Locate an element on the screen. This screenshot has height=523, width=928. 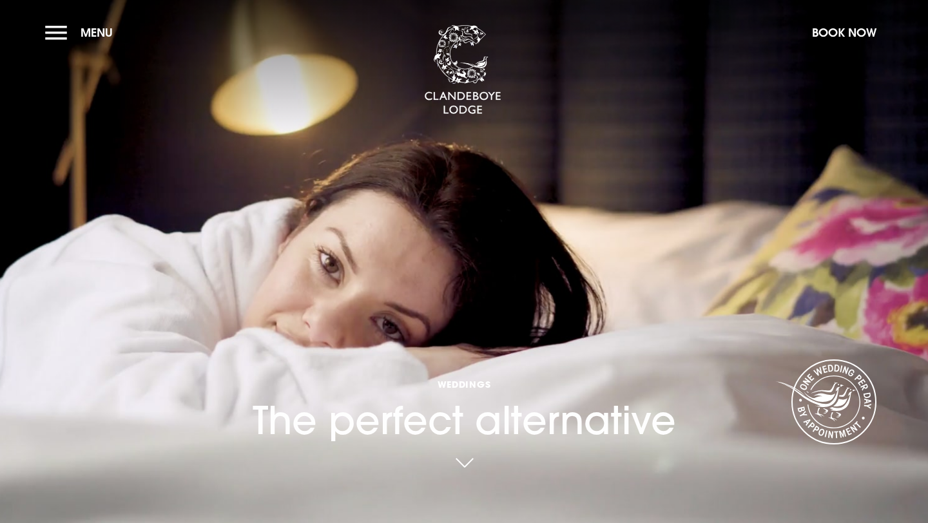
button: Menu is located at coordinates (82, 32).